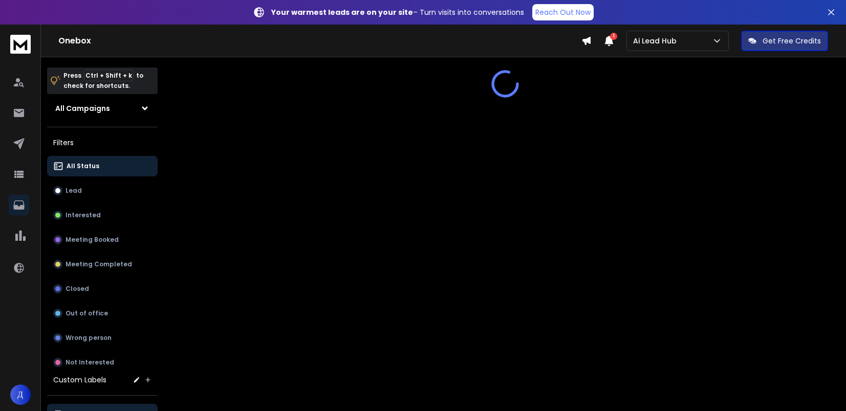 This screenshot has height=411, width=846. What do you see at coordinates (103, 81) in the screenshot?
I see `p: Press to check for shortcuts.` at bounding box center [103, 81].